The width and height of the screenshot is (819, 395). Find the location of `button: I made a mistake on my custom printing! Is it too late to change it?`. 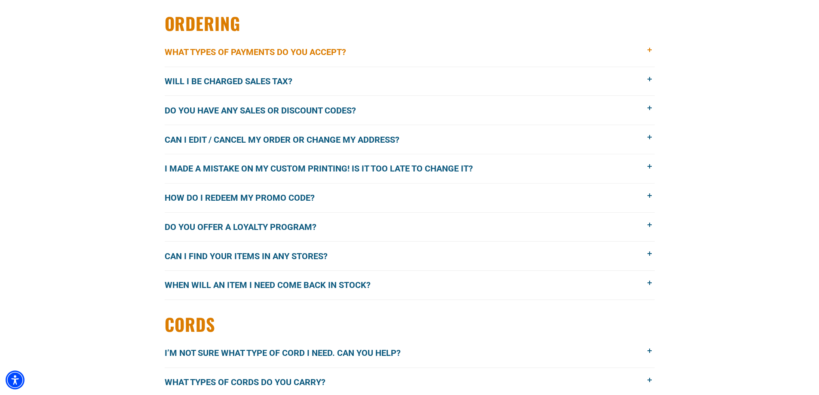

button: I made a mistake on my custom printing! Is it too late to change it? is located at coordinates (410, 168).